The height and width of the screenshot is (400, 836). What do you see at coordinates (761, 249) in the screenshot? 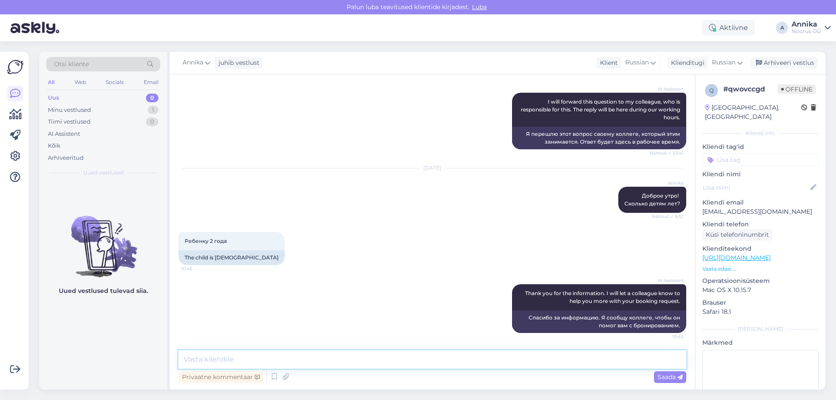
I see `p: Klienditeekond` at bounding box center [761, 249].